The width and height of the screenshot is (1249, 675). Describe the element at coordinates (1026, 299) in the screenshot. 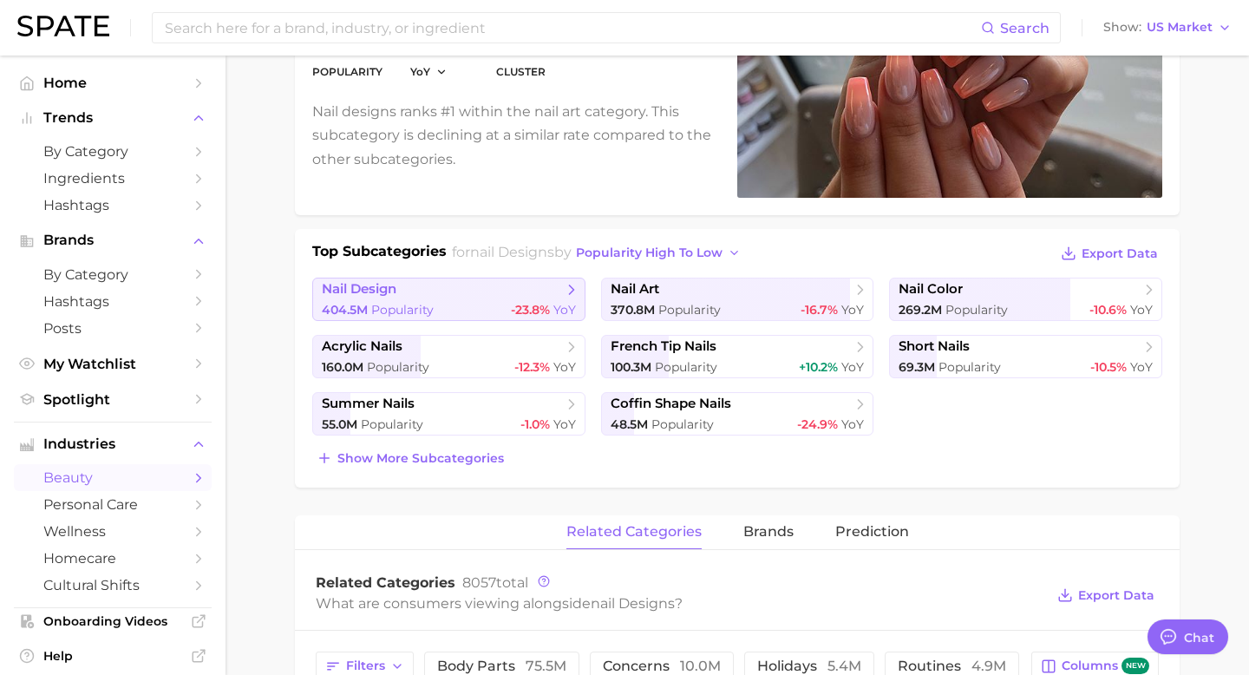

I see `a: nail color269.2m Popularity-10.6% YoY` at that location.